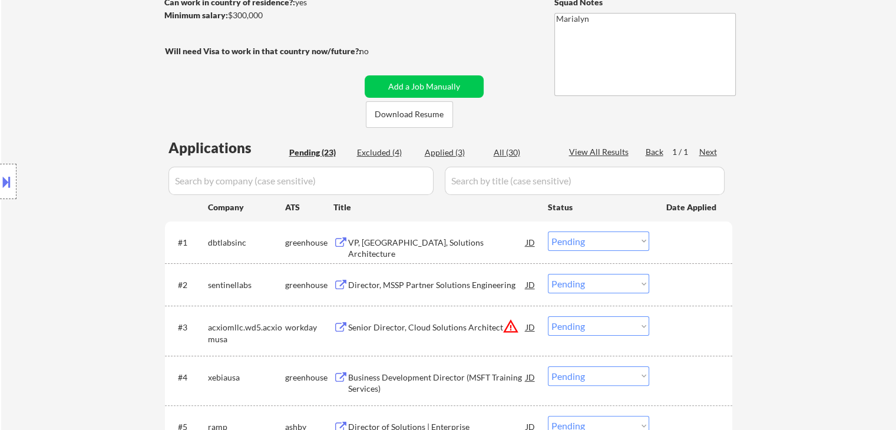 The height and width of the screenshot is (430, 896). Describe the element at coordinates (709, 152) in the screenshot. I see `div: Next` at that location.